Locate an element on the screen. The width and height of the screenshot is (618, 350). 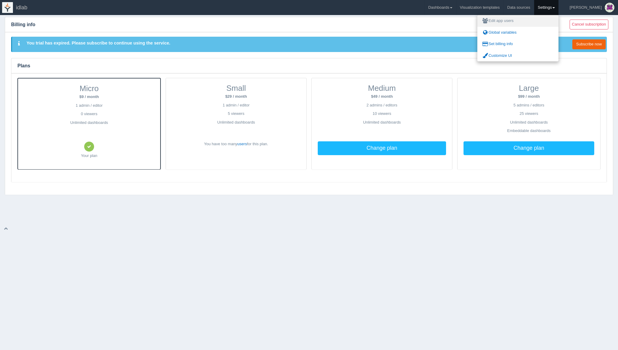
span: Small is located at coordinates (236, 88).